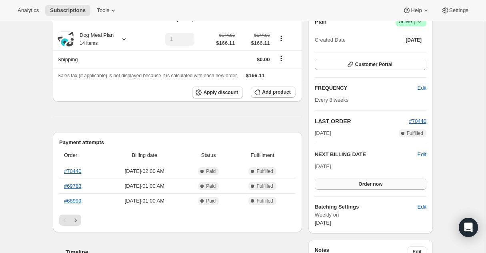  What do you see at coordinates (331, 100) in the screenshot?
I see `span: Every 8 weeks` at bounding box center [331, 100].